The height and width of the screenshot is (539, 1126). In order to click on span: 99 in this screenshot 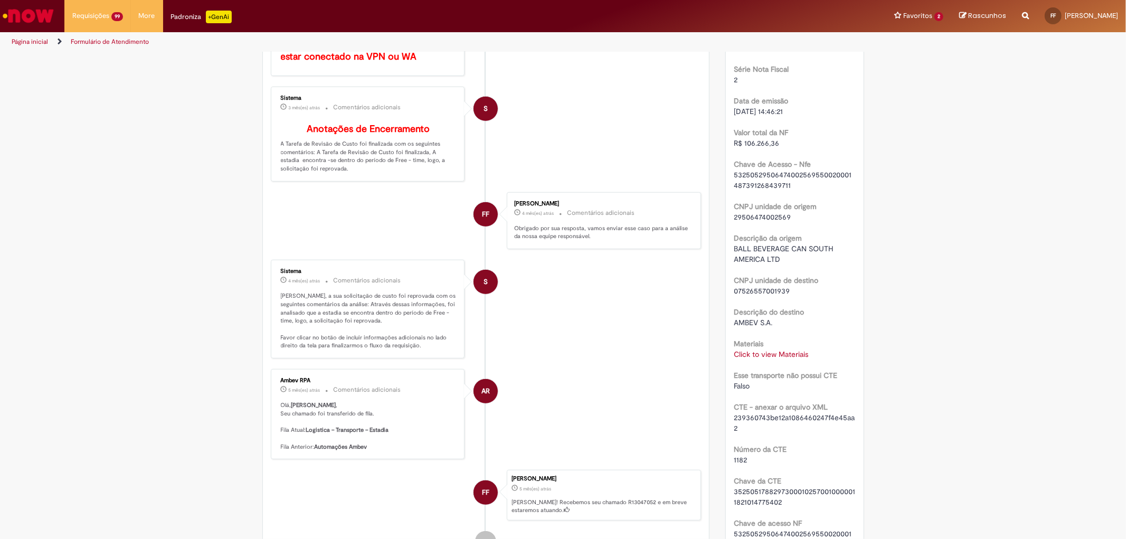, I will do `click(117, 16)`.